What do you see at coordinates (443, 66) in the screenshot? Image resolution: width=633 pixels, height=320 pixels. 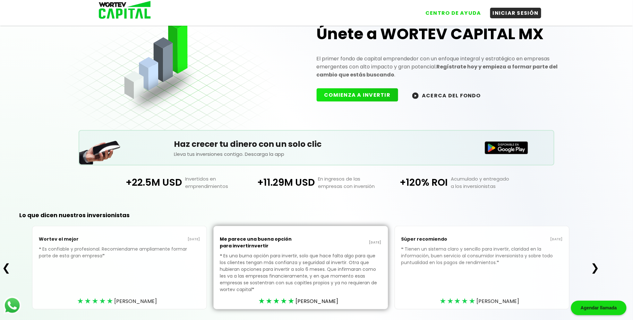 I see `p: El primer fondo de capital emprendedor con un enfoque integral y estratégico en empresas emergent...` at bounding box center [443, 66].